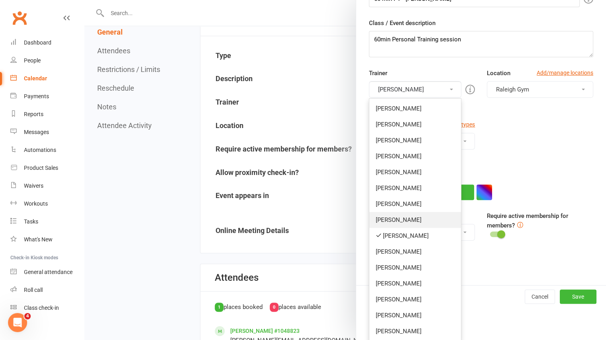 Image resolution: width=606 pixels, height=340 pixels. What do you see at coordinates (578, 297) in the screenshot?
I see `button: Save` at bounding box center [578, 297].